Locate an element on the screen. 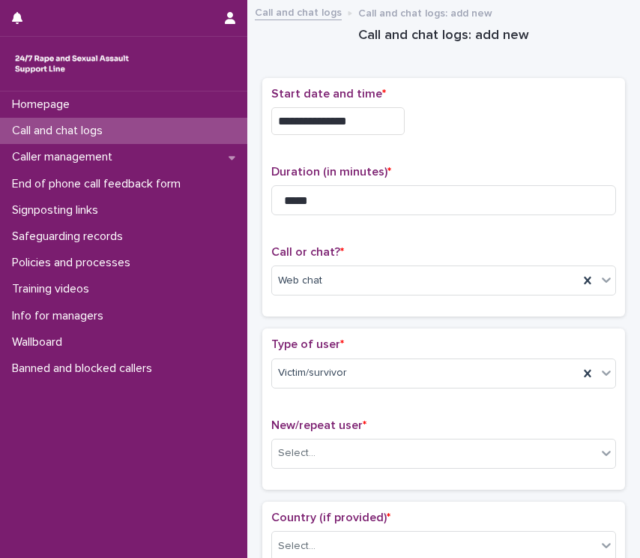 Image resolution: width=640 pixels, height=558 pixels. p: Wallboard is located at coordinates (40, 342).